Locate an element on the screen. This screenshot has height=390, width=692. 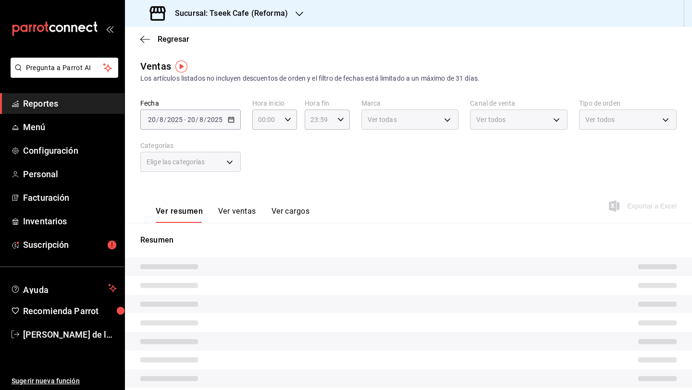
label: Marca is located at coordinates (410, 103).